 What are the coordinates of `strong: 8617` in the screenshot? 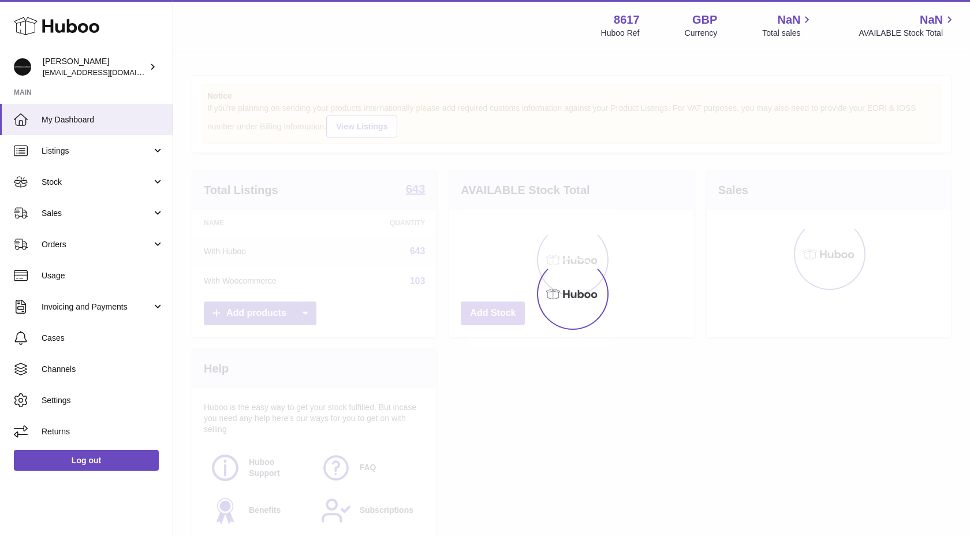 It's located at (627, 20).